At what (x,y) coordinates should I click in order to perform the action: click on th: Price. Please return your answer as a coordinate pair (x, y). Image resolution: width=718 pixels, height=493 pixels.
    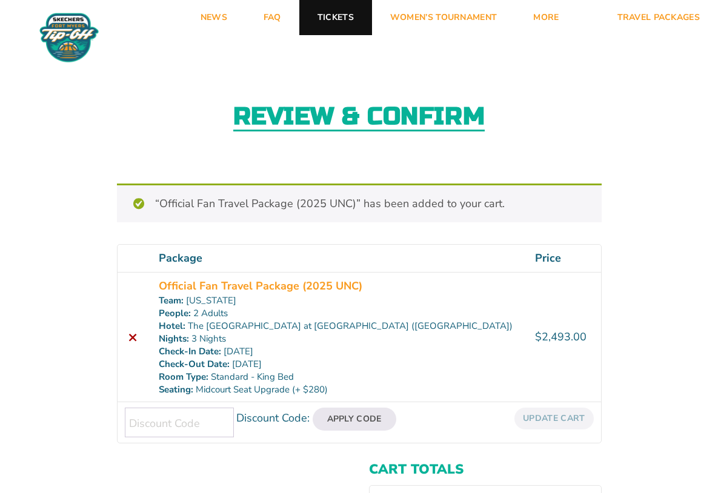
    Looking at the image, I should click on (564, 258).